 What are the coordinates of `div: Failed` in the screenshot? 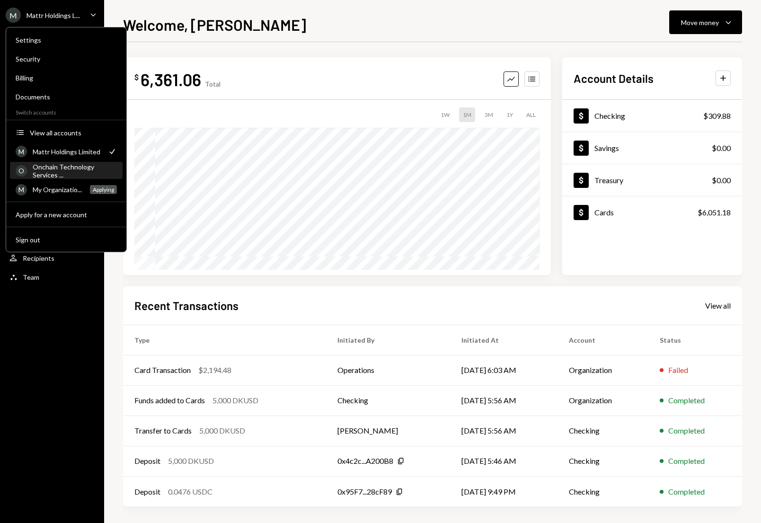 It's located at (678, 370).